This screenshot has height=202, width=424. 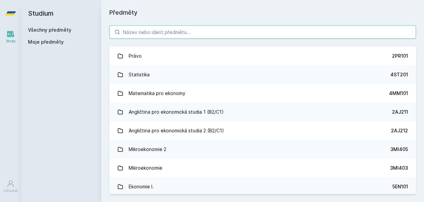 What do you see at coordinates (11, 191) in the screenshot?
I see `div: Uživatel` at bounding box center [11, 191].